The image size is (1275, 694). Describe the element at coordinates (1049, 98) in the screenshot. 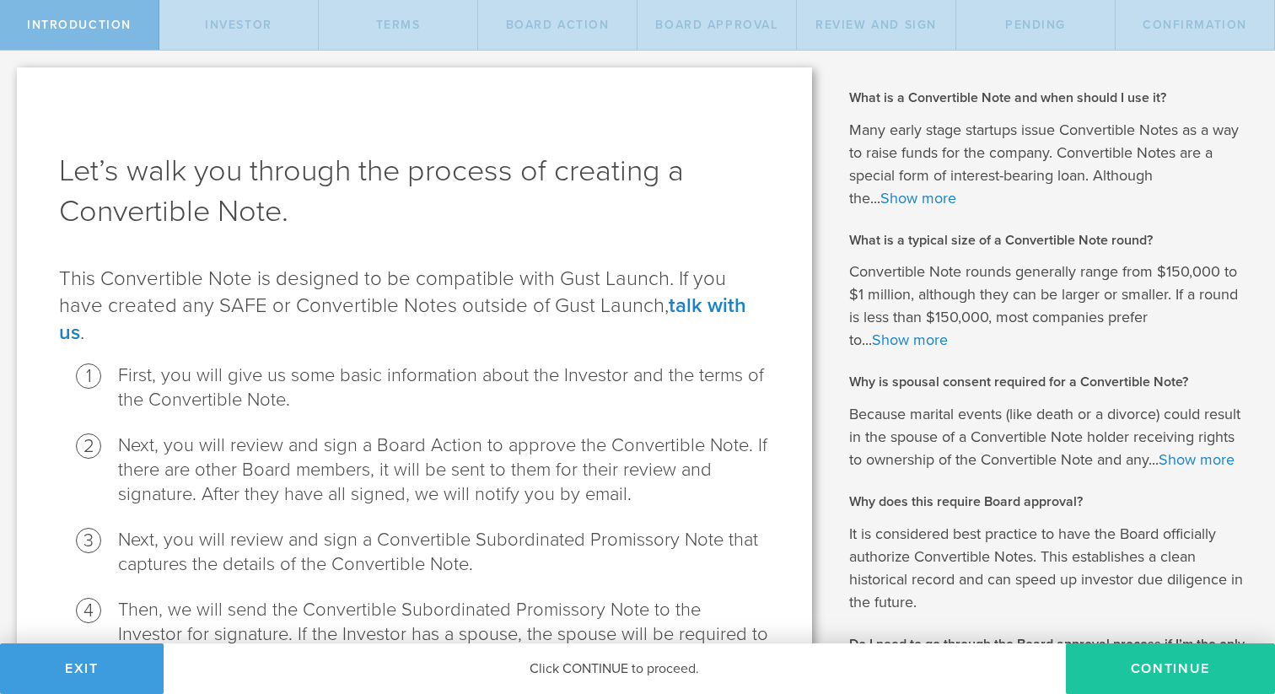

I see `h2: What is a Convertible Note and when should I use it?` at that location.